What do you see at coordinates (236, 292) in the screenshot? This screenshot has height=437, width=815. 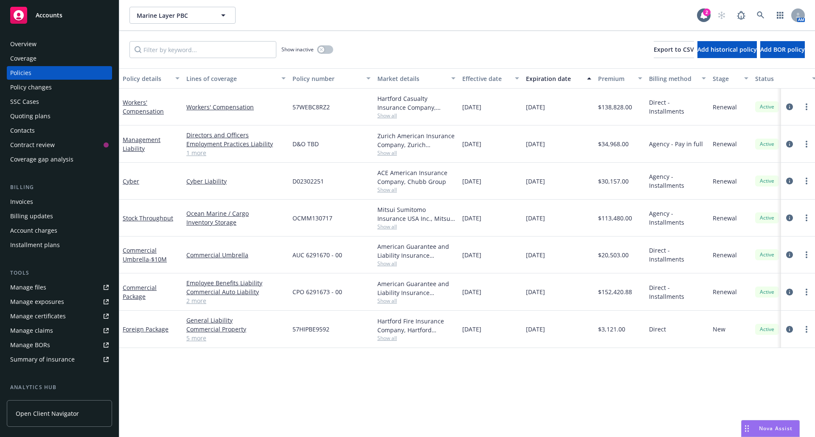 I see `a: Commercial Auto Liability` at bounding box center [236, 292].